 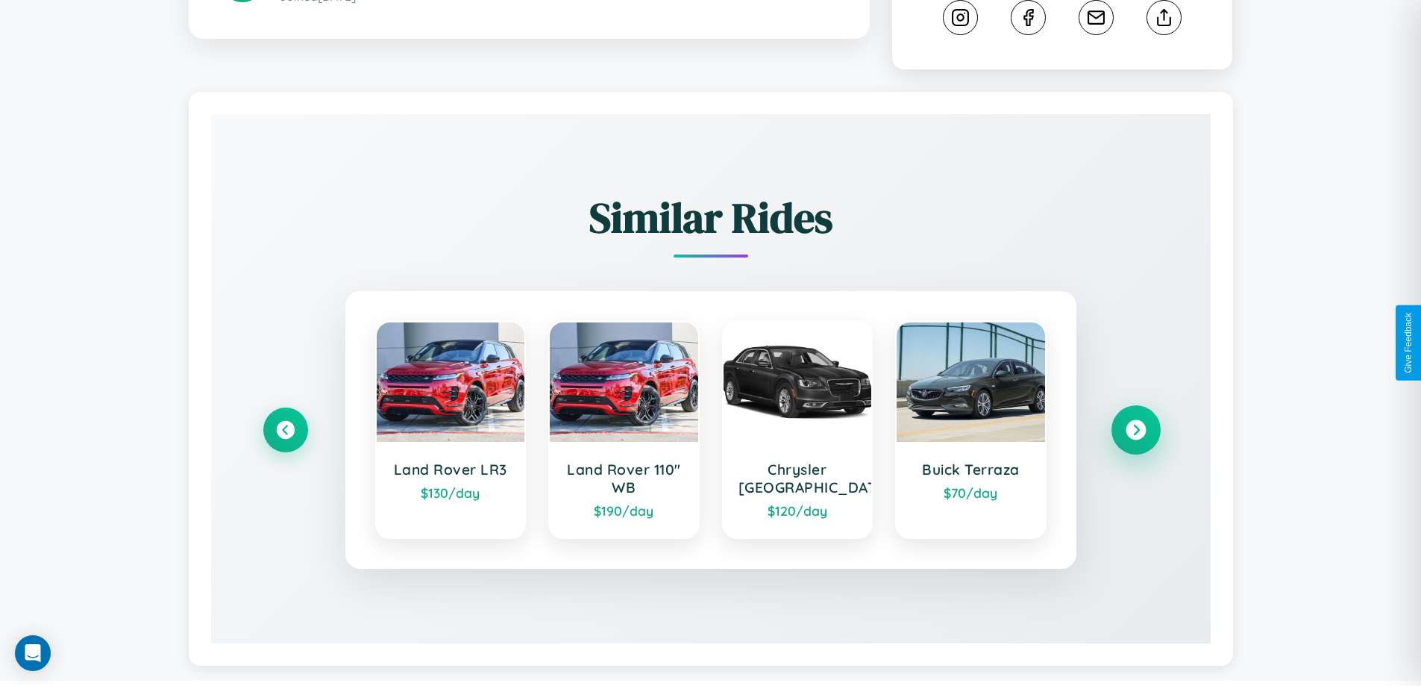 I want to click on div: $ 120 /day, so click(x=797, y=510).